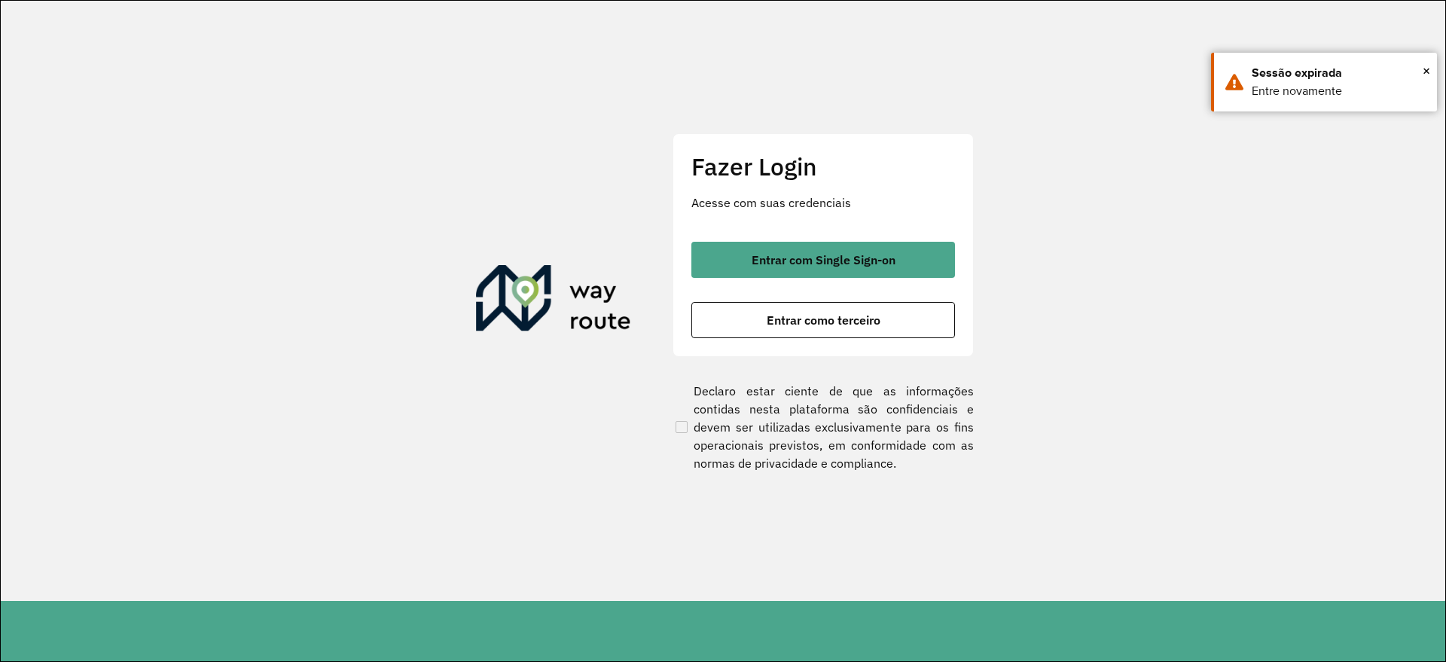 This screenshot has height=662, width=1446. Describe the element at coordinates (823, 166) in the screenshot. I see `h2: Fazer Login` at that location.